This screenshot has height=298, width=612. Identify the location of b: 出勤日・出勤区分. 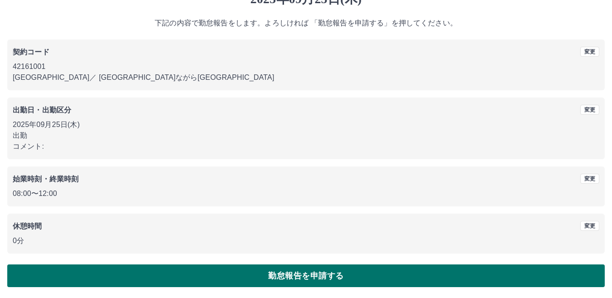
(42, 110).